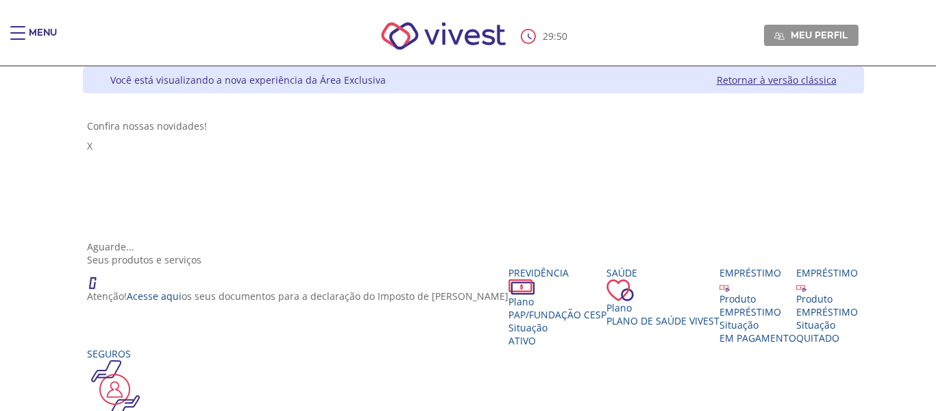 This screenshot has width=936, height=411. I want to click on img: Vivest, so click(443, 36).